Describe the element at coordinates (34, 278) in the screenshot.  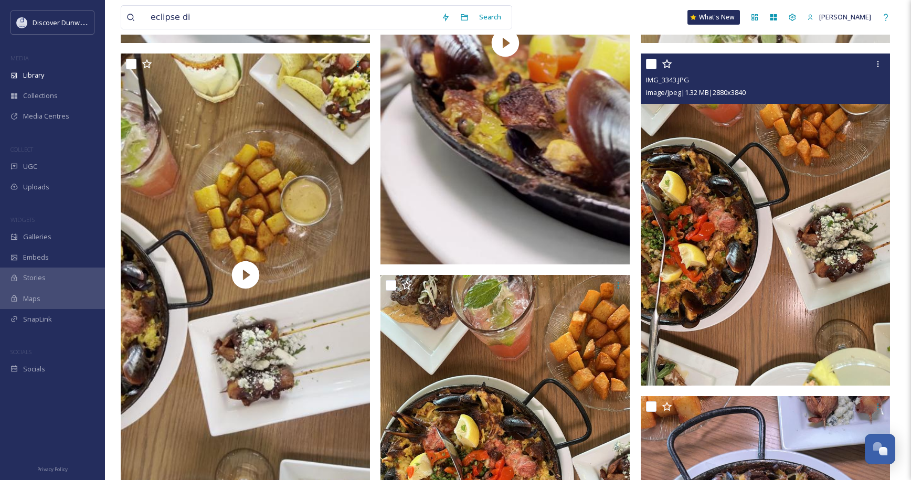
I see `span: Stories` at that location.